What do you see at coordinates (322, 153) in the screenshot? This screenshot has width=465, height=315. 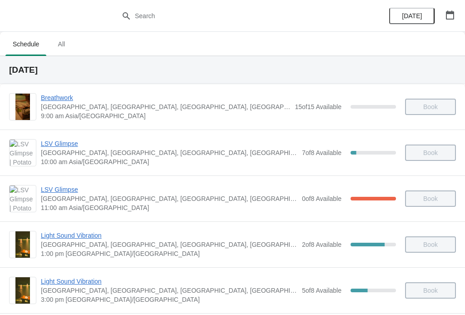 I see `span: 7 of 8 Available` at bounding box center [322, 153].